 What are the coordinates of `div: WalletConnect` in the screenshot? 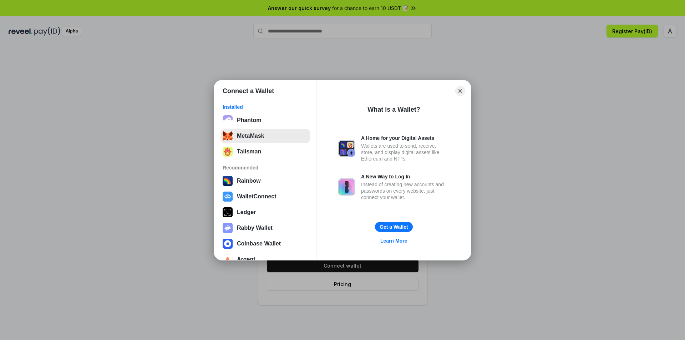 It's located at (257, 197).